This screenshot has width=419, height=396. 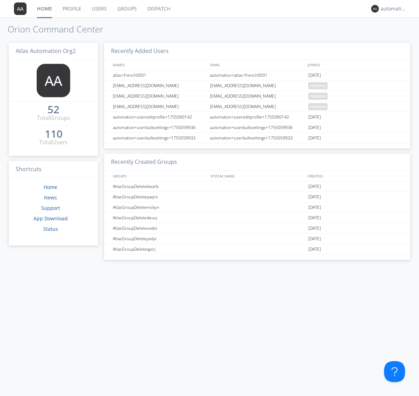 I want to click on div: AtlasGroupDeletemskyn, so click(x=159, y=207).